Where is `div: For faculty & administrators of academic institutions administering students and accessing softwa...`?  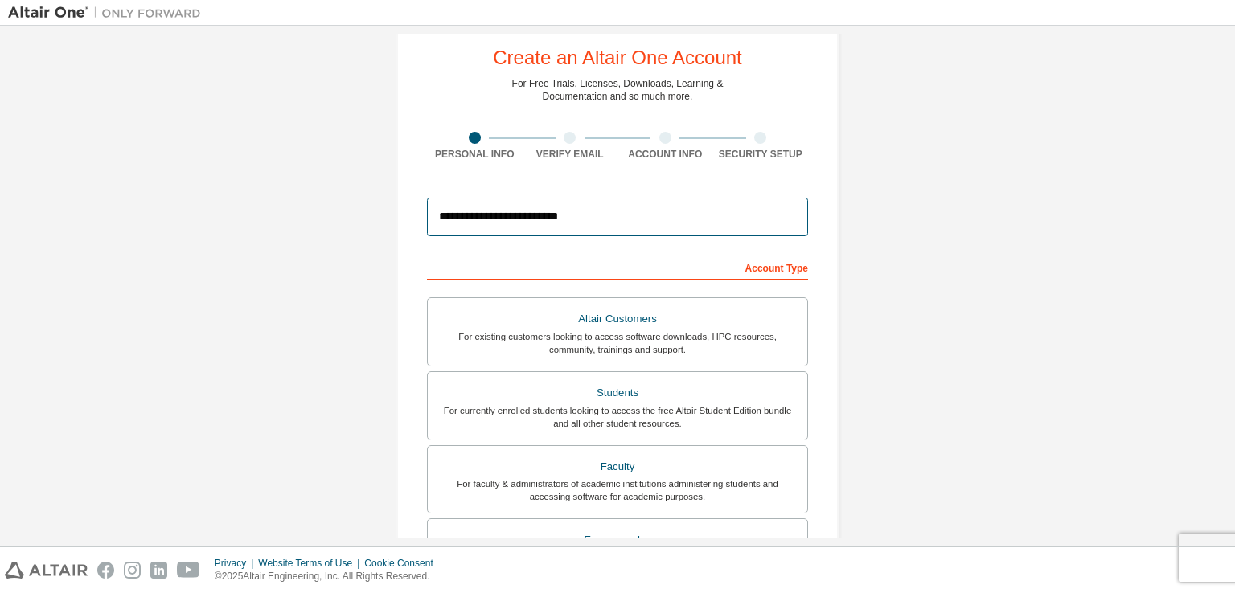 div: For faculty & administrators of academic institutions administering students and accessing softwa... is located at coordinates (618, 491).